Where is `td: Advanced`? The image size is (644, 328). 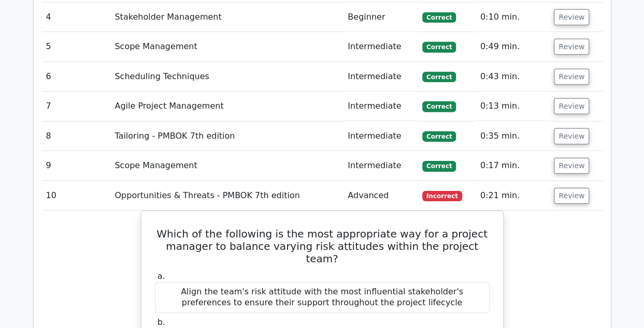 td: Advanced is located at coordinates (381, 196).